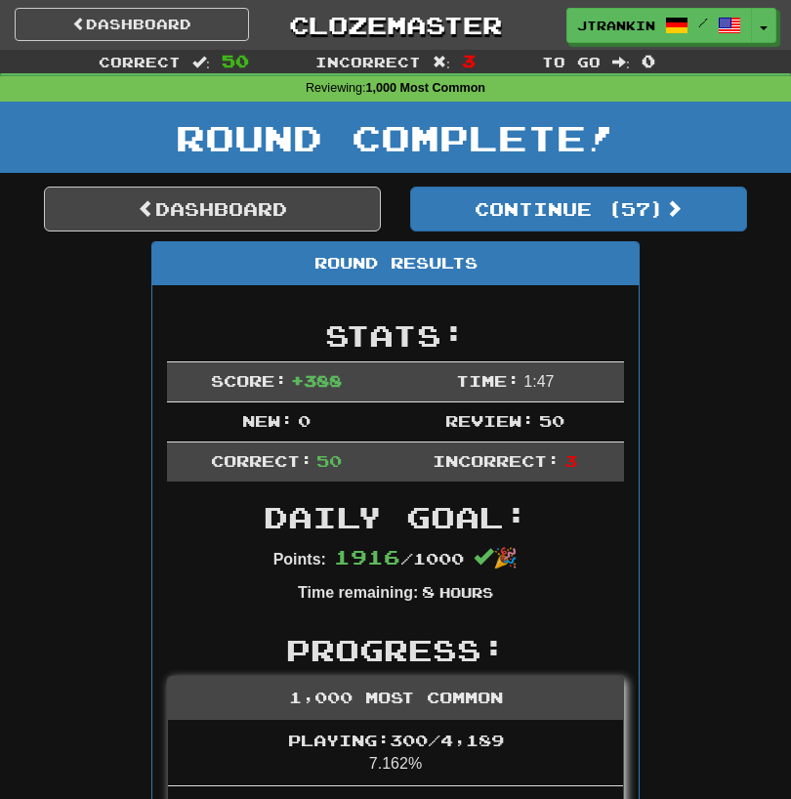 The height and width of the screenshot is (799, 791). I want to click on span: Correct:, so click(262, 460).